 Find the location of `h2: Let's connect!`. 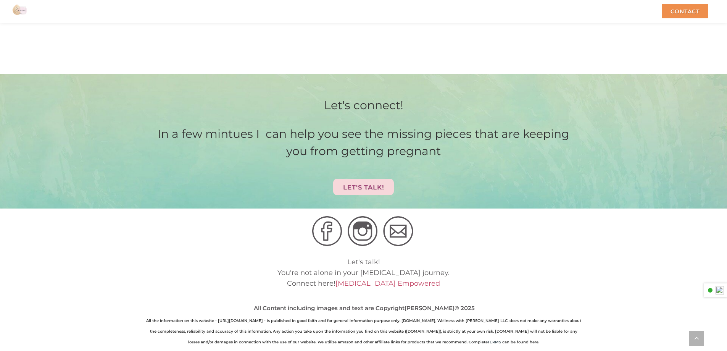

h2: Let's connect! is located at coordinates (364, 105).